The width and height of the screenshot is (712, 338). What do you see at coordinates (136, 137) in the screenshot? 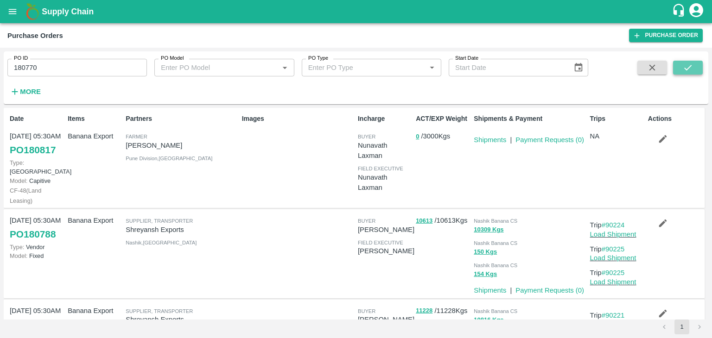
I see `span: Farmer` at bounding box center [136, 137].